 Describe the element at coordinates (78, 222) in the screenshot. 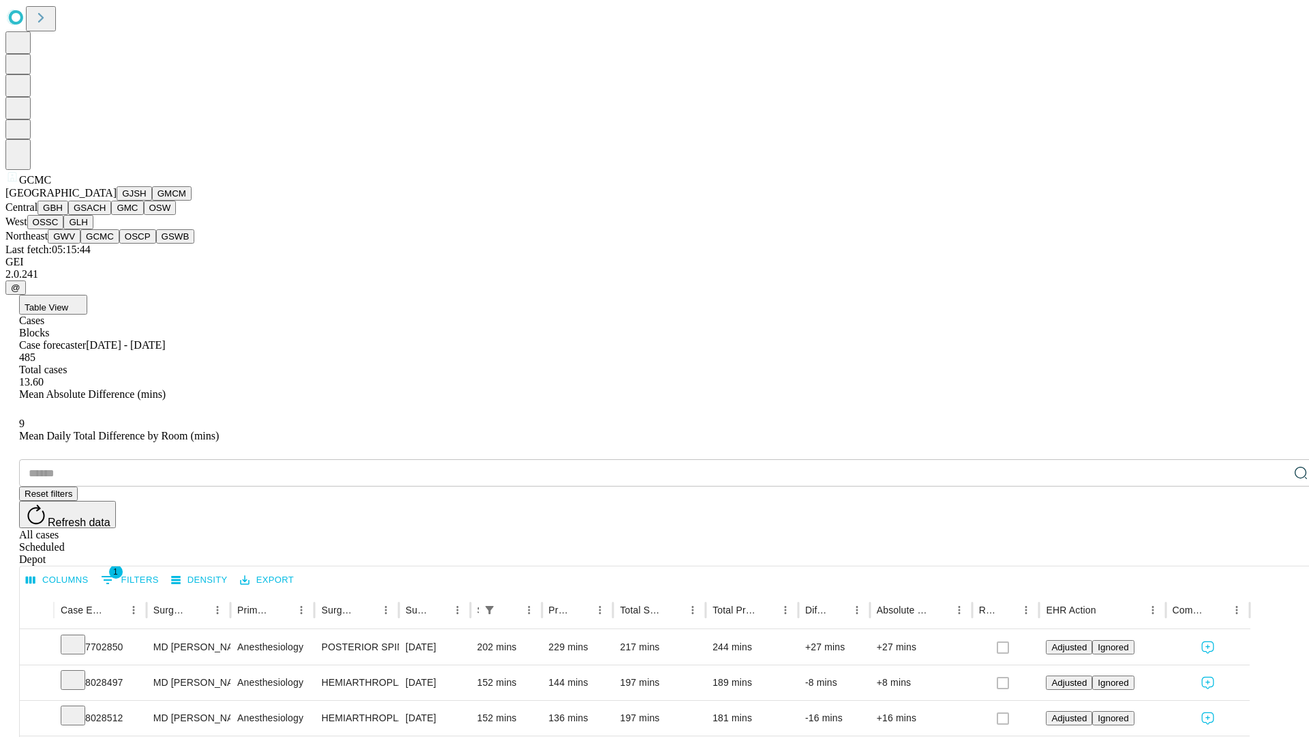

I see `button: GLH` at that location.